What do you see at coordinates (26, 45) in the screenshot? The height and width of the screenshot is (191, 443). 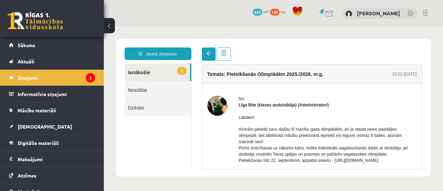 I see `span: Sākums` at bounding box center [26, 45].